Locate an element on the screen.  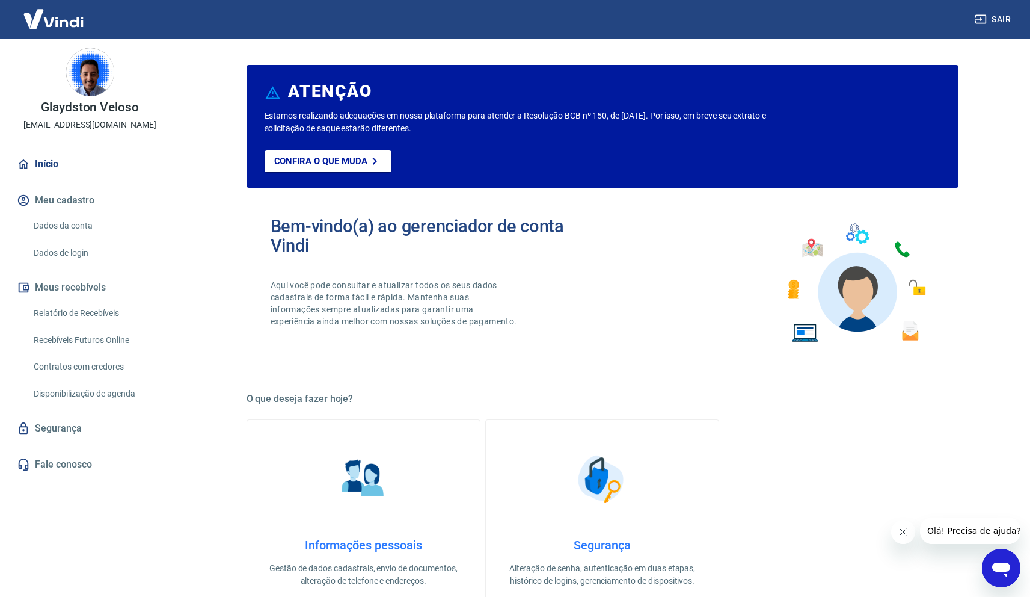
h4: Segurança is located at coordinates (602, 545).